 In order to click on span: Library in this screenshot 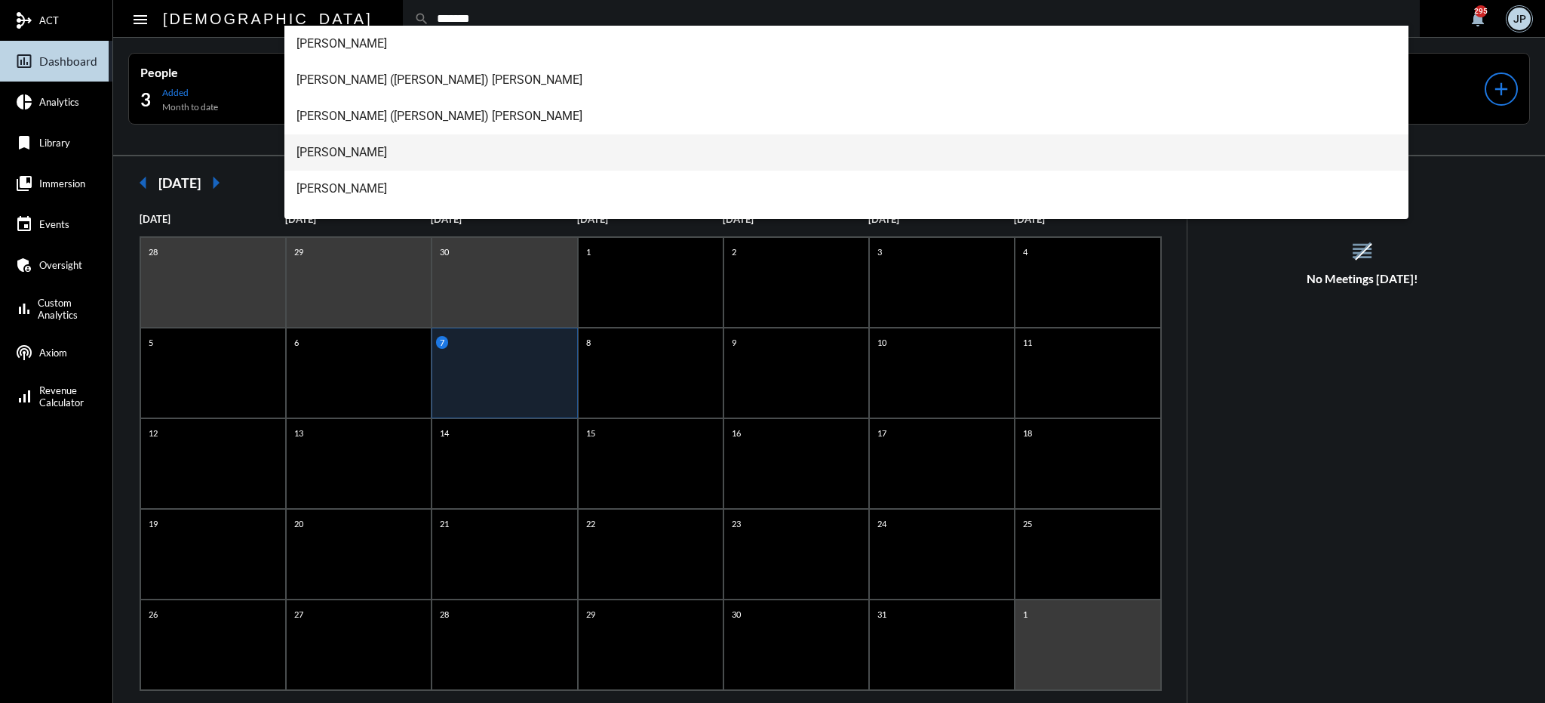, I will do `click(54, 143)`.